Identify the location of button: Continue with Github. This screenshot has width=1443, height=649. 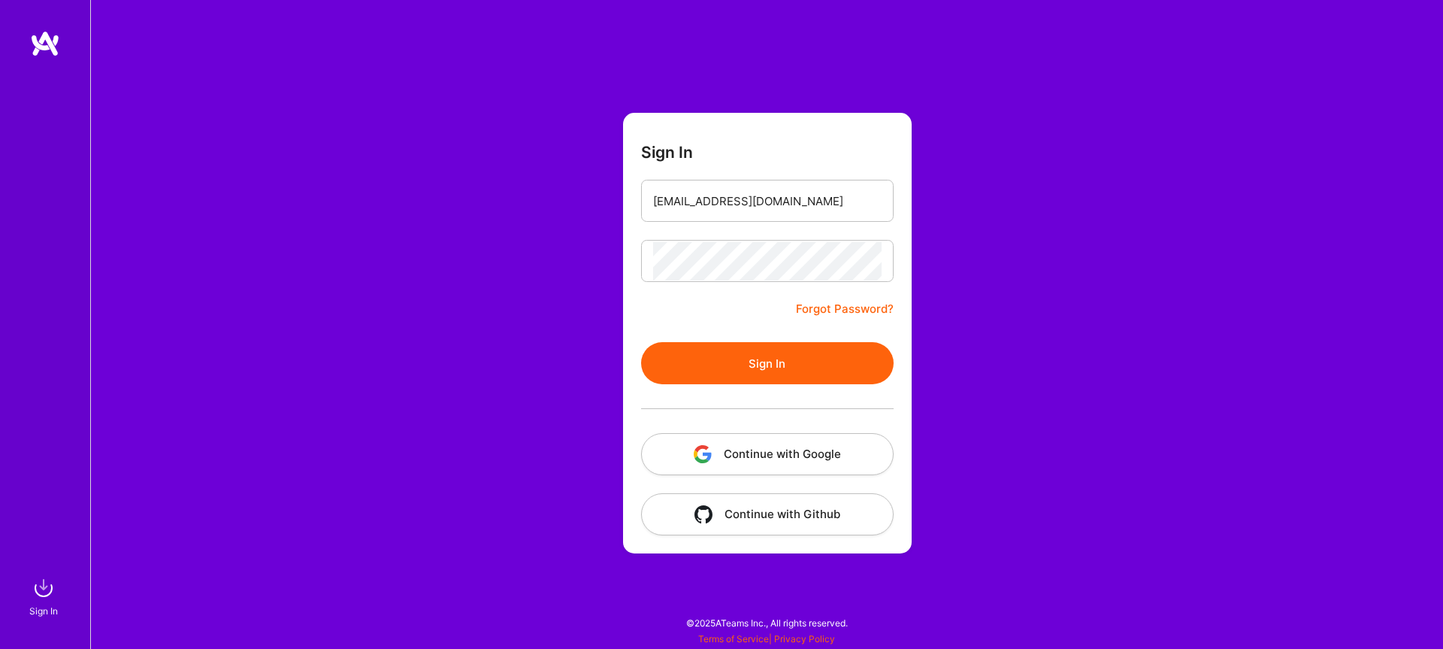
(767, 514).